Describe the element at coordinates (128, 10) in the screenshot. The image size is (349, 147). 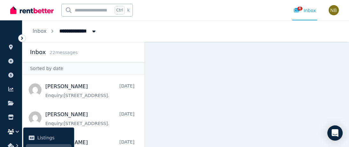
I see `span: k` at that location.